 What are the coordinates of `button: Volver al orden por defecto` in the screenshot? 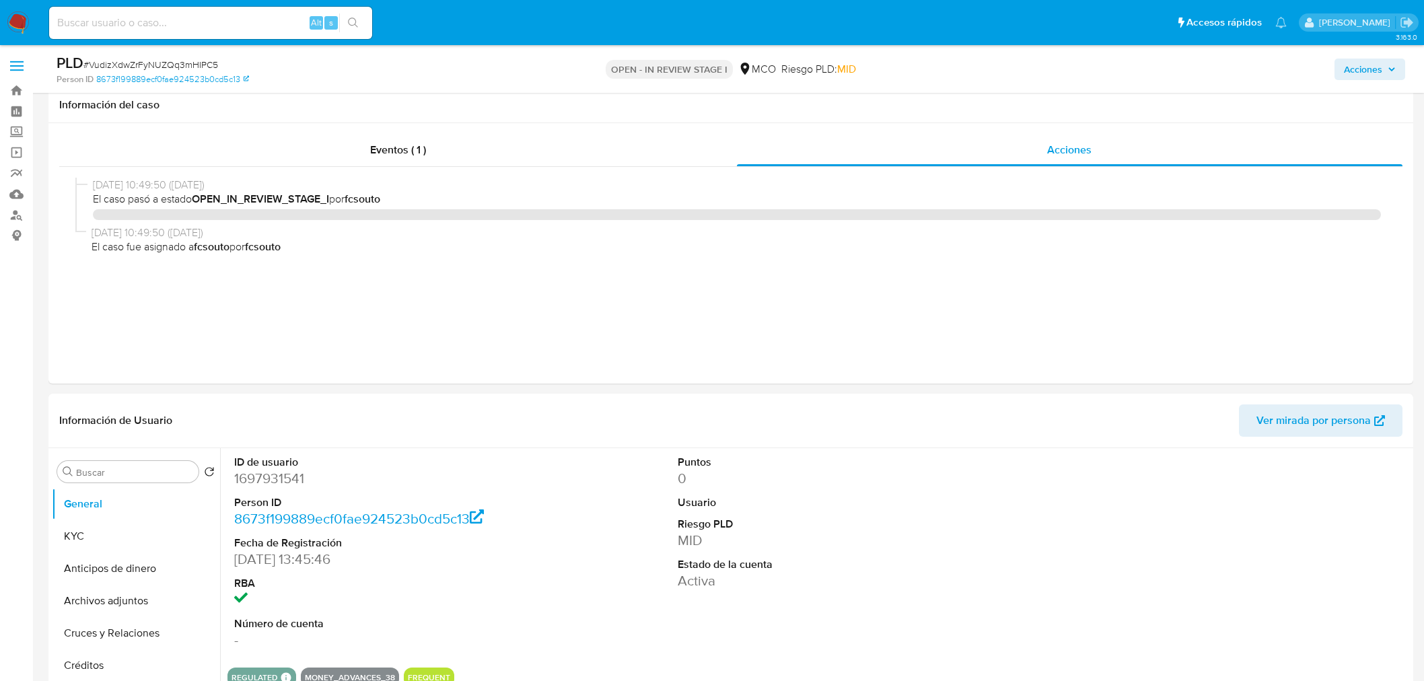 It's located at (209, 474).